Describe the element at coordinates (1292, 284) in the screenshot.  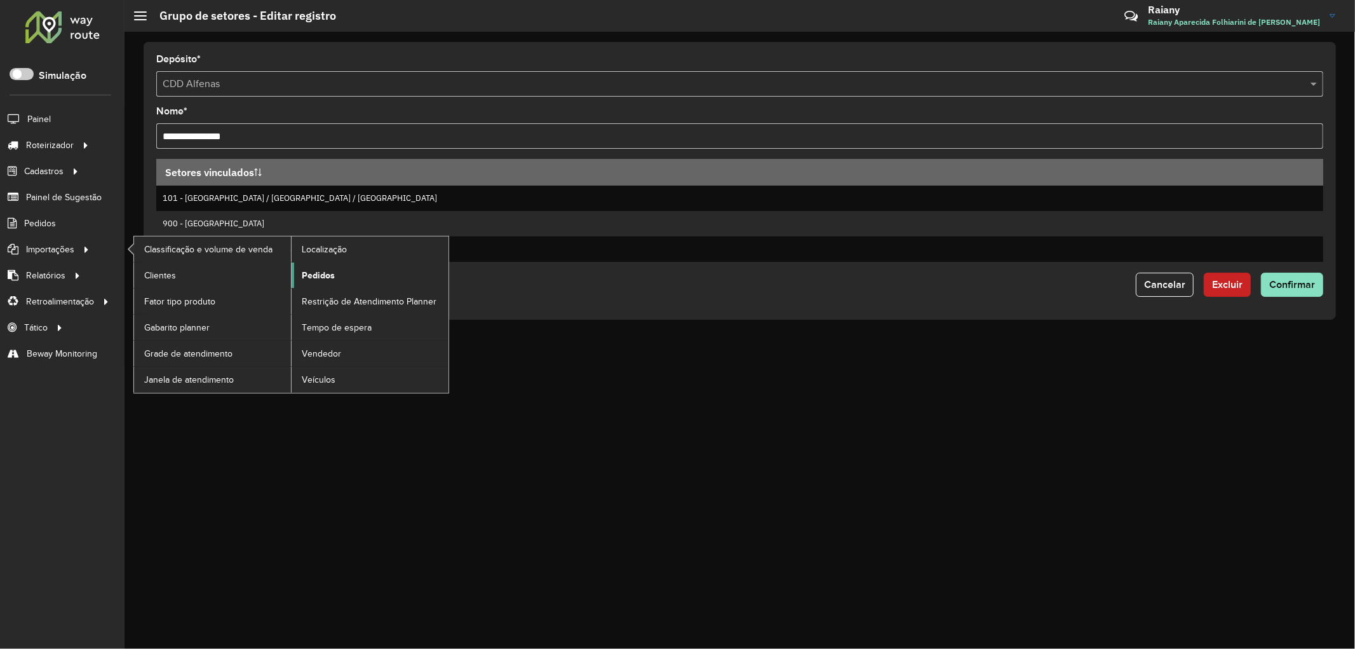
I see `span: Confirmar` at that location.